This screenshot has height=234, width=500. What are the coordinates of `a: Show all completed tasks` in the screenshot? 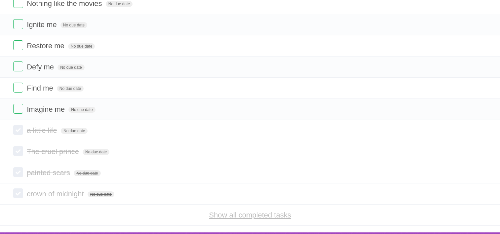 It's located at (250, 215).